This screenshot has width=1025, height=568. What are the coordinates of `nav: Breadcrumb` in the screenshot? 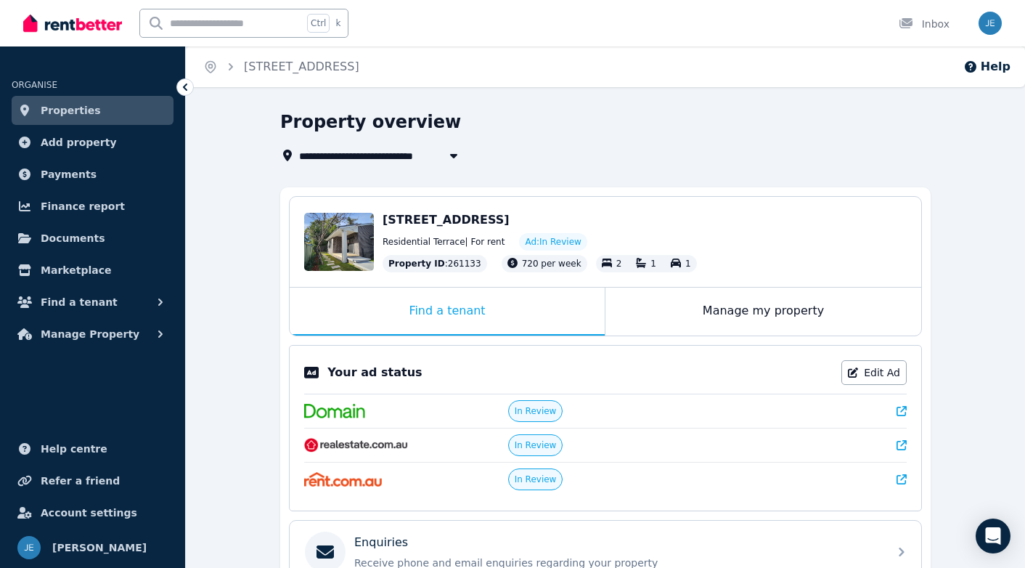 It's located at (281, 67).